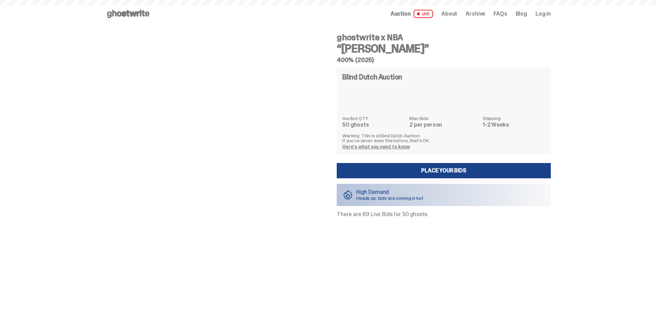 The height and width of the screenshot is (316, 662). I want to click on h5: 400% (2025), so click(443, 60).